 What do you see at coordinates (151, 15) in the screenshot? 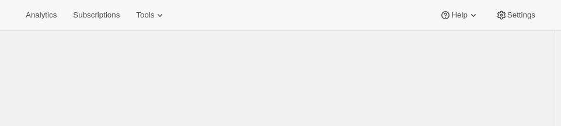
I see `button: Tools` at bounding box center [151, 15].